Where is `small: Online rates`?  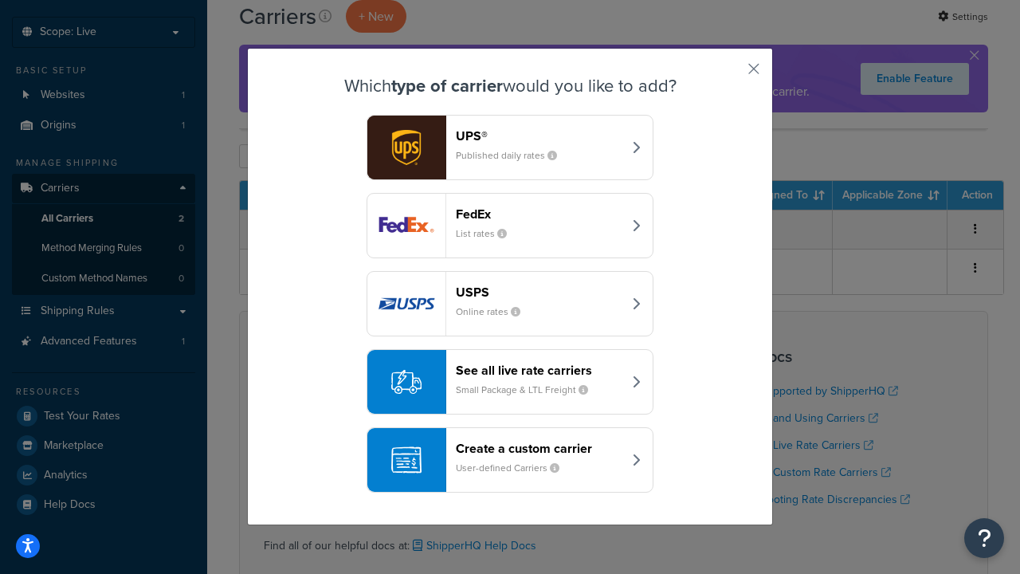
small: Online rates is located at coordinates (494, 312).